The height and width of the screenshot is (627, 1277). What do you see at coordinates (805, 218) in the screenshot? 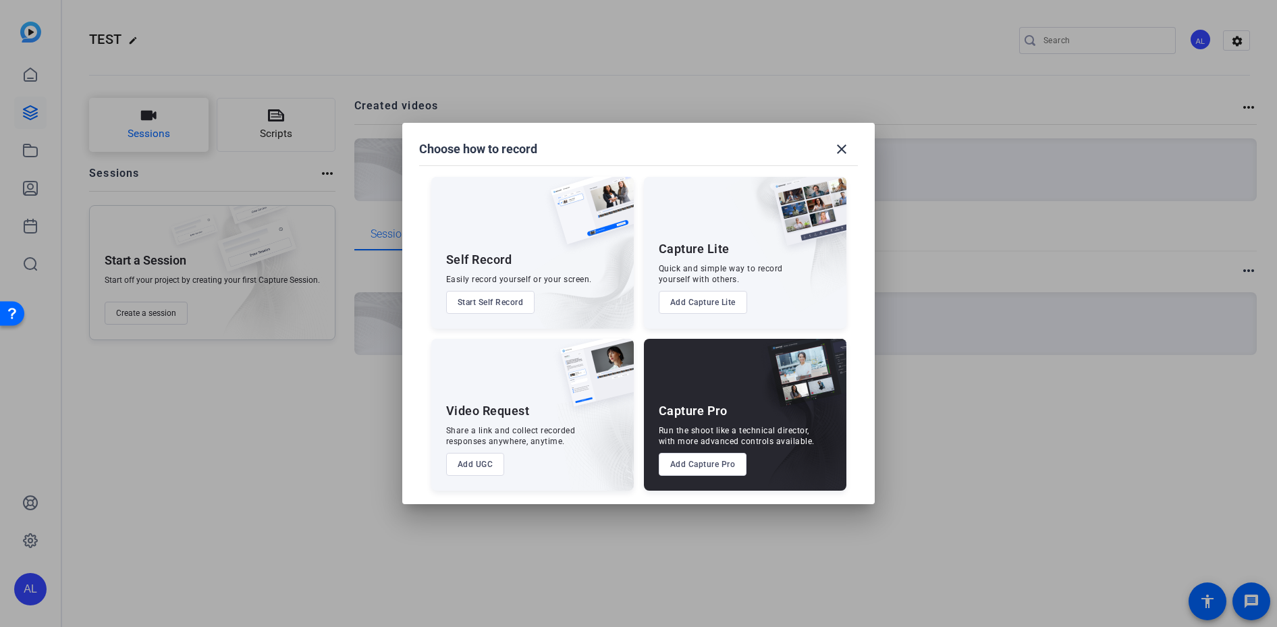
I see `img: capture-lite.png` at bounding box center [805, 218].